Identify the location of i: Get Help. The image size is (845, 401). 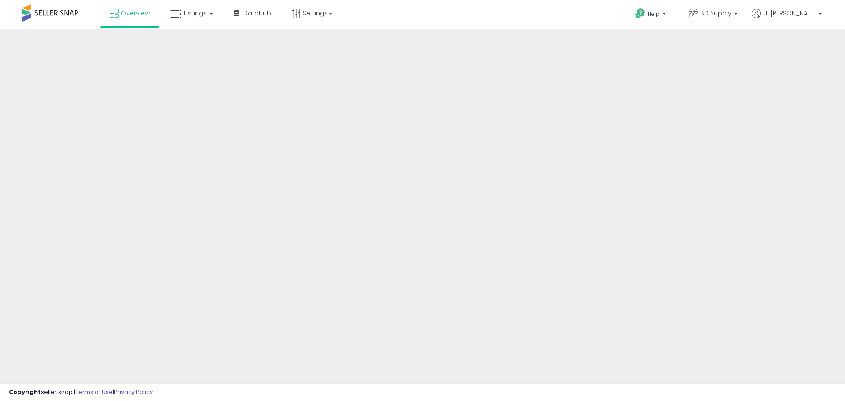
(640, 13).